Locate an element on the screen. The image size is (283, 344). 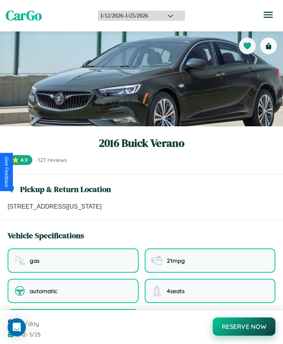
span: automatic is located at coordinates (43, 291).